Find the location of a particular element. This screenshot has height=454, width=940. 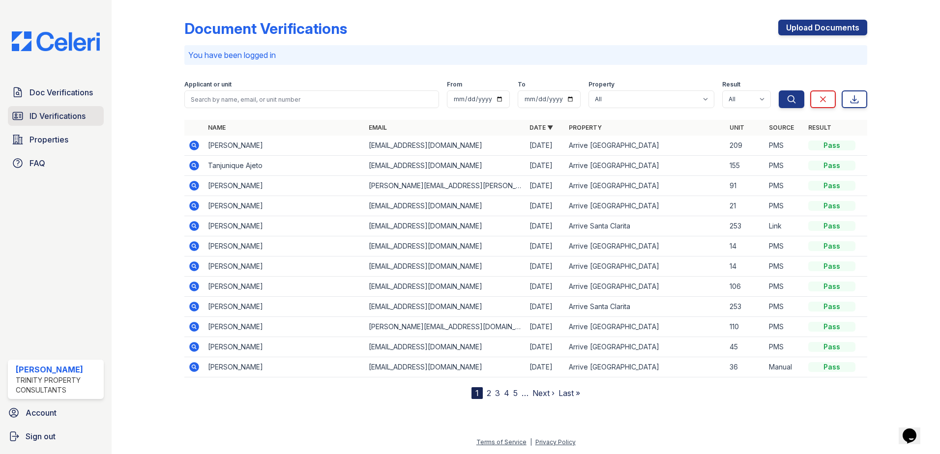

td: Link is located at coordinates (785, 226).